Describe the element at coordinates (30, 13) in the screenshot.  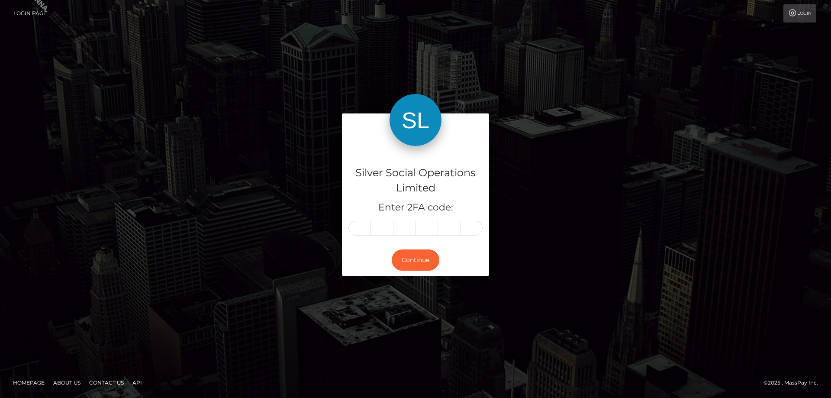
I see `a: Login Page` at that location.